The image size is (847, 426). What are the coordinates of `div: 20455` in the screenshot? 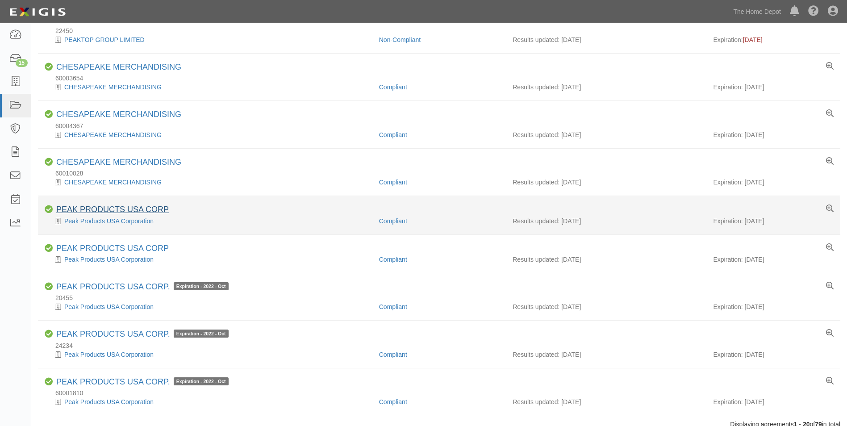 It's located at (443, 298).